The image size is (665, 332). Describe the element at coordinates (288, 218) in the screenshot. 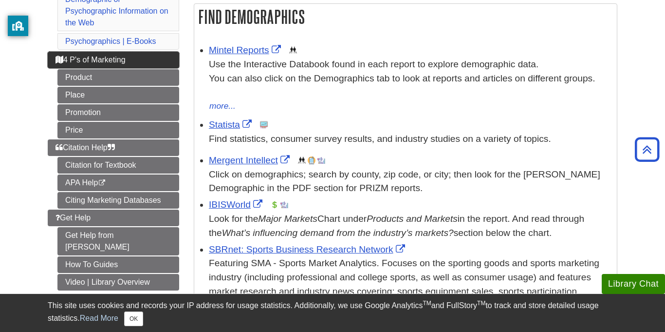

I see `i: Major Markets` at that location.